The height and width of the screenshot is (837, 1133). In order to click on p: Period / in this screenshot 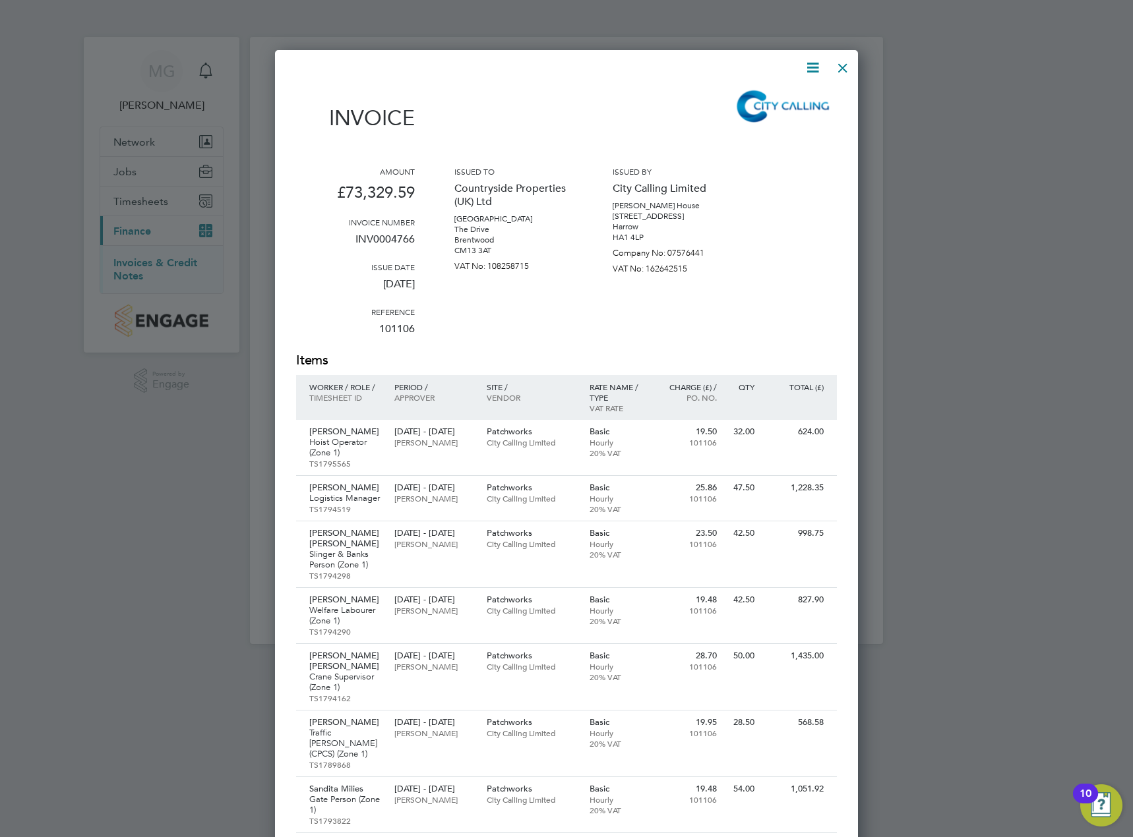, I will do `click(433, 387)`.